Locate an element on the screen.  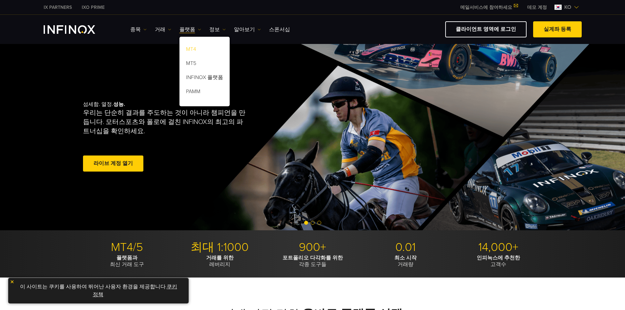
p: 최대 1:1000 is located at coordinates (220, 247).